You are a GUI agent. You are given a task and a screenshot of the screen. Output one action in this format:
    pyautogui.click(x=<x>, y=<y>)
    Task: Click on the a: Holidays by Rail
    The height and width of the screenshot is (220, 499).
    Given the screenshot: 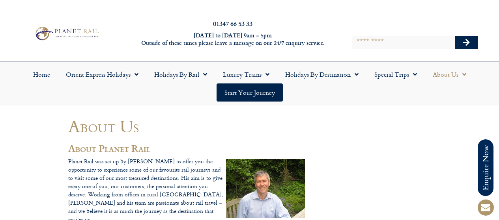 What is the action you would take?
    pyautogui.click(x=181, y=75)
    